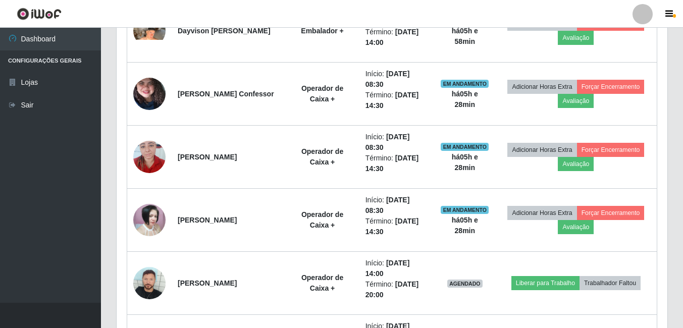 This screenshot has height=328, width=683. What do you see at coordinates (39, 14) in the screenshot?
I see `img: CoreUI Logo` at bounding box center [39, 14].